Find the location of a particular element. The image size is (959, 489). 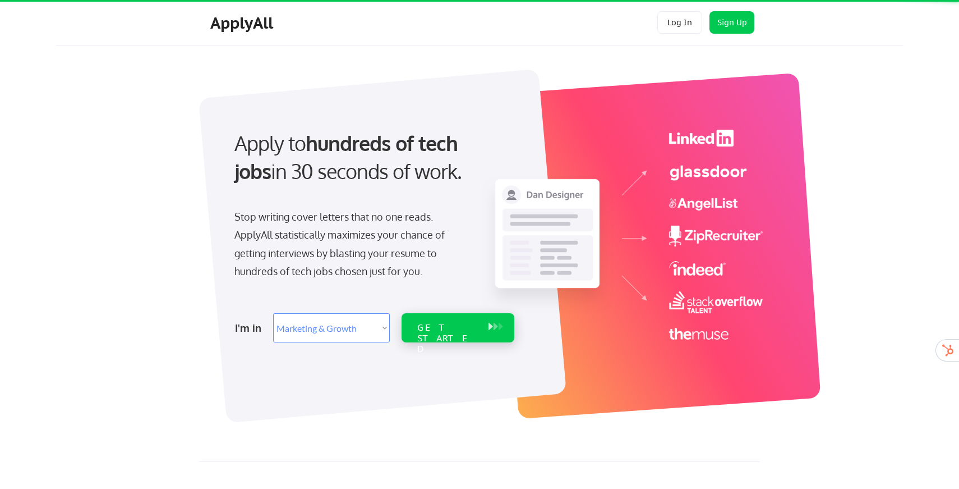

button: Log In is located at coordinates (680, 22).